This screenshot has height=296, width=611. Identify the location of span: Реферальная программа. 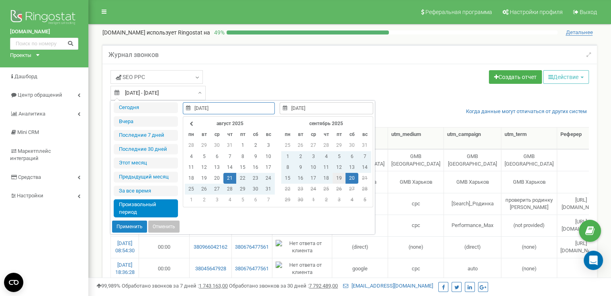
(459, 12).